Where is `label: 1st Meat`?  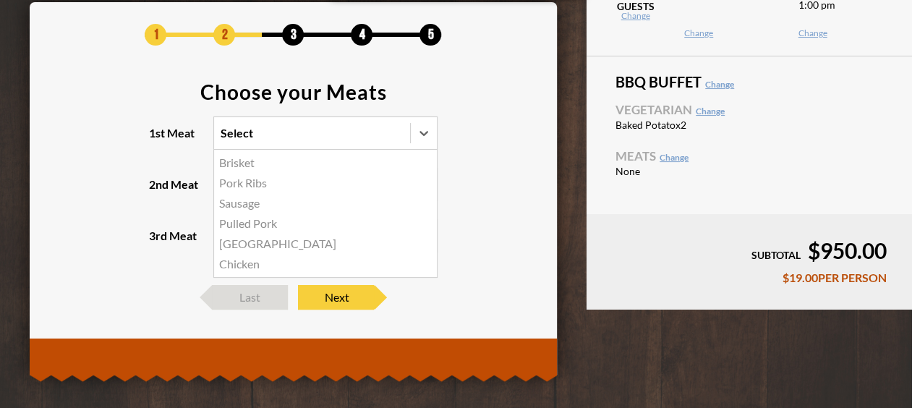
label: 1st Meat is located at coordinates (293, 133).